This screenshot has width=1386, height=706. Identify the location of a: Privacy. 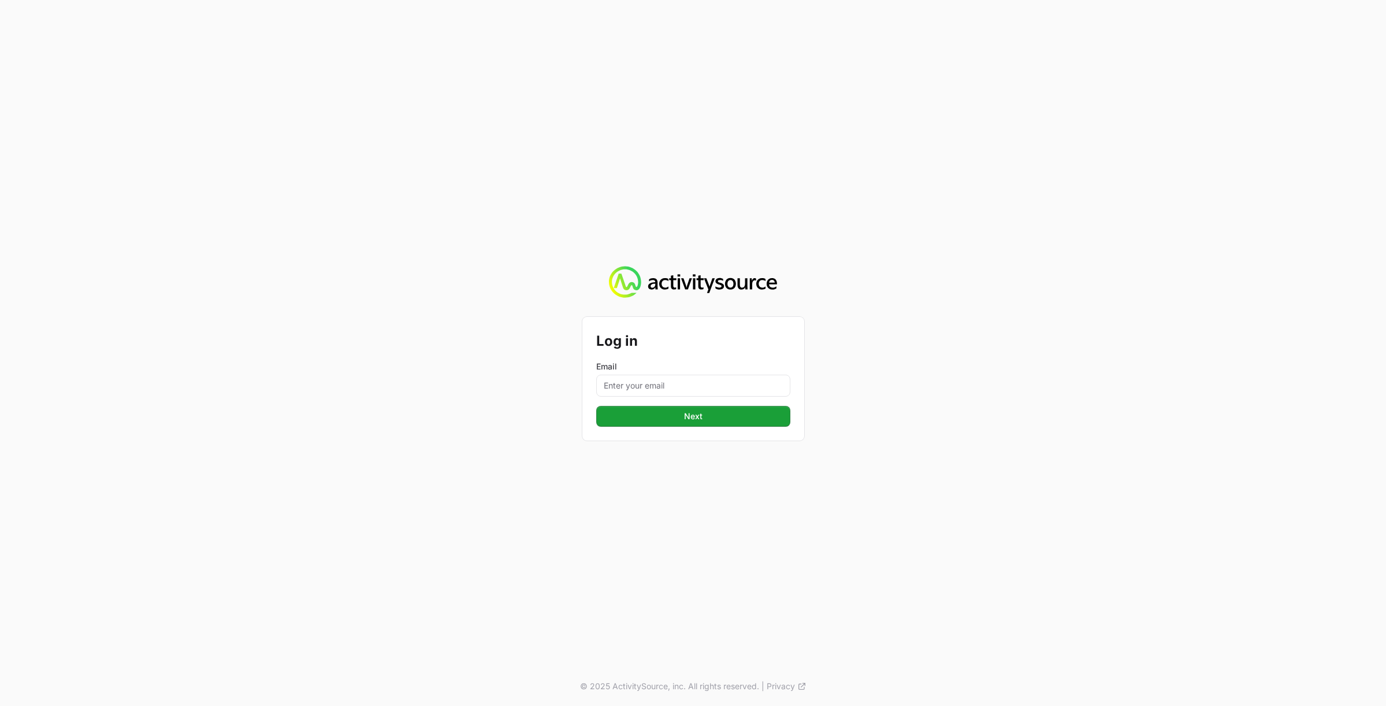
(787, 686).